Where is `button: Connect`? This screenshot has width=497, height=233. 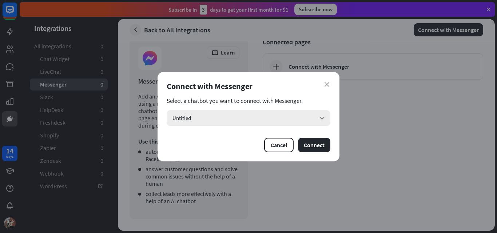
button: Connect is located at coordinates (314, 145).